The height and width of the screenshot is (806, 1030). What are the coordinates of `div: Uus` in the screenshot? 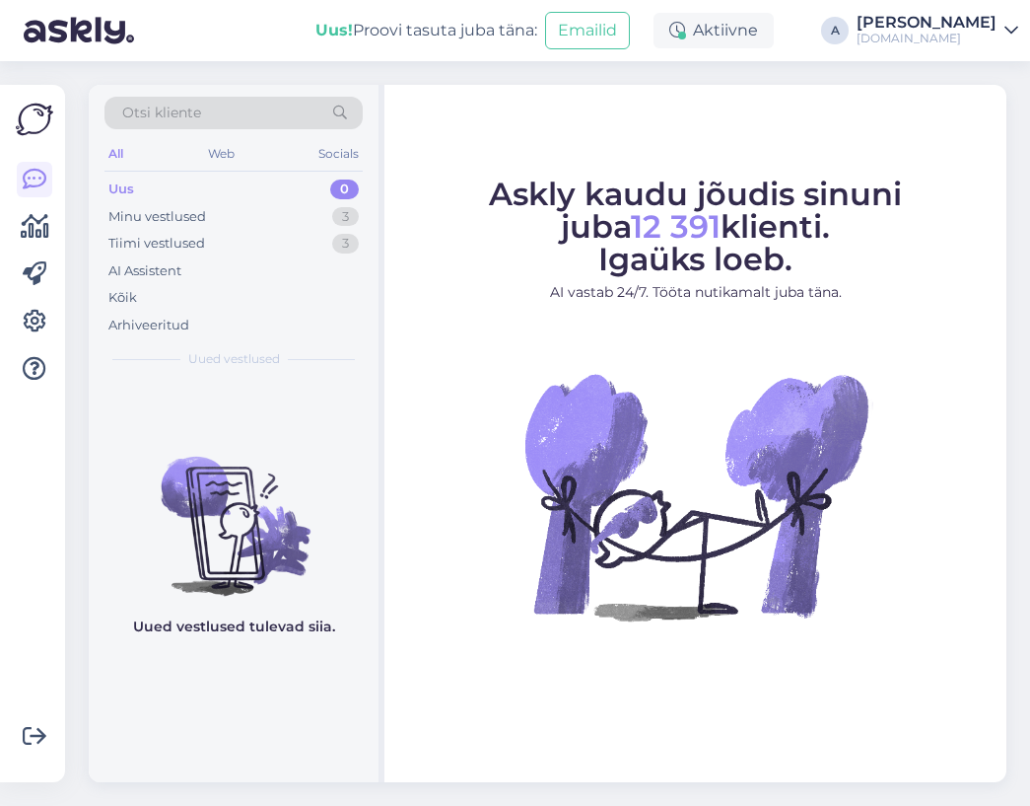 It's located at (121, 189).